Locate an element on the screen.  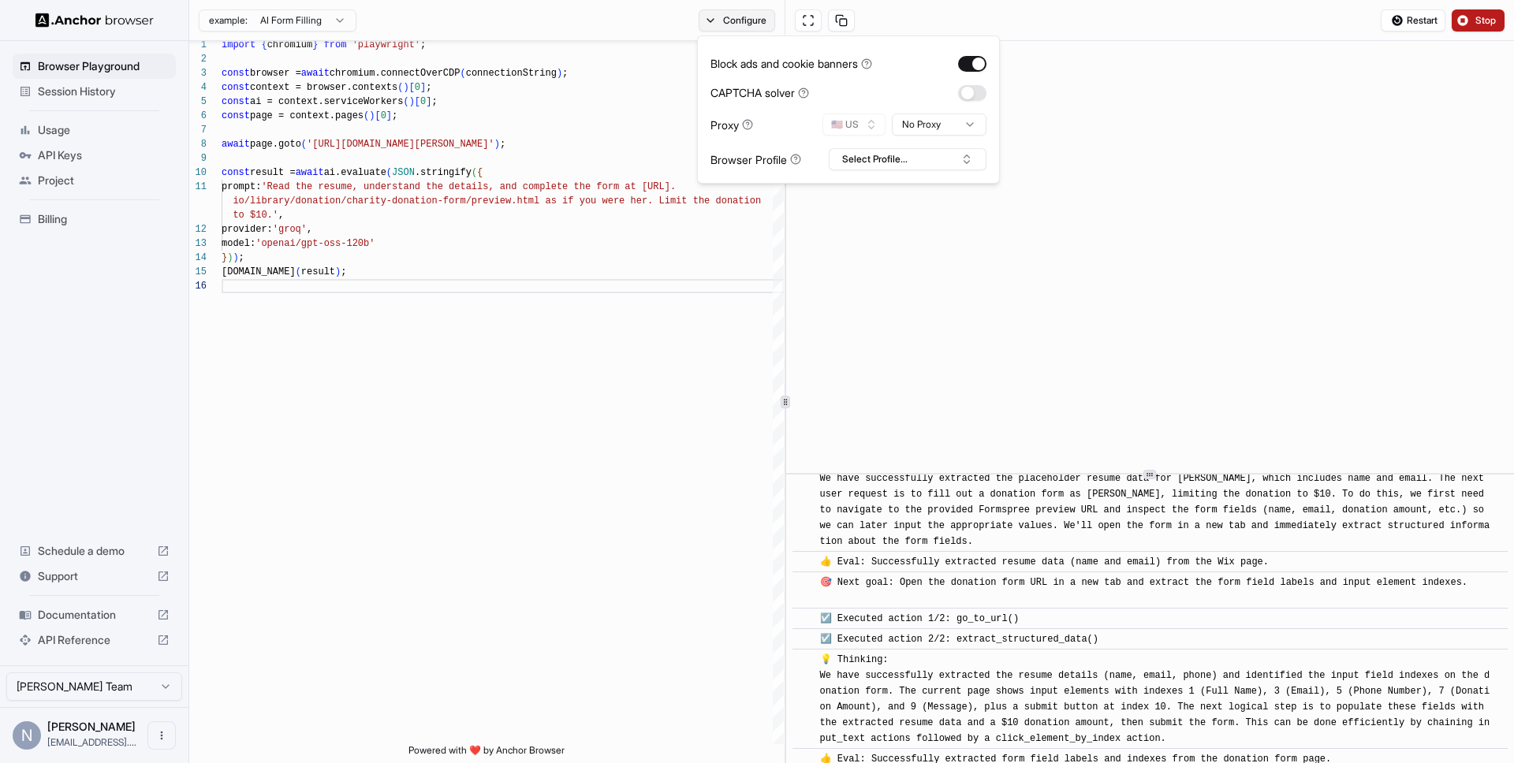
span: 'openai/gpt-oss-120b' is located at coordinates (315, 244).